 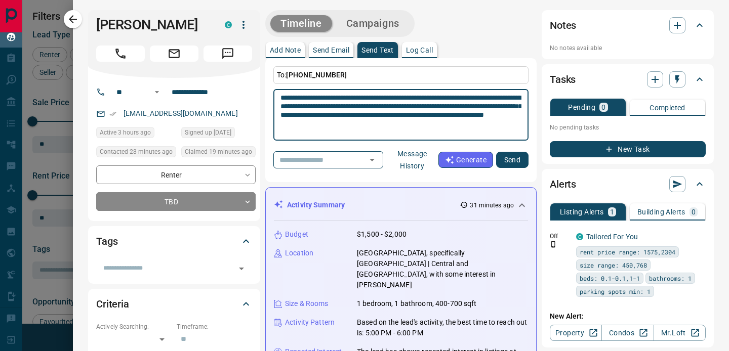 What do you see at coordinates (301, 23) in the screenshot?
I see `button: Timeline` at bounding box center [301, 23].